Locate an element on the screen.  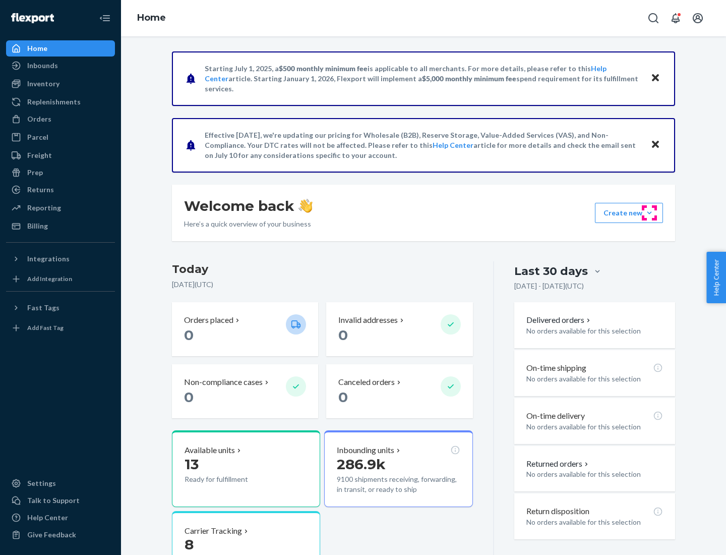
button: Inbounding units286.9k9100 shipments receiving, forwarding, in transit, or ready to ship is located at coordinates (398, 469).